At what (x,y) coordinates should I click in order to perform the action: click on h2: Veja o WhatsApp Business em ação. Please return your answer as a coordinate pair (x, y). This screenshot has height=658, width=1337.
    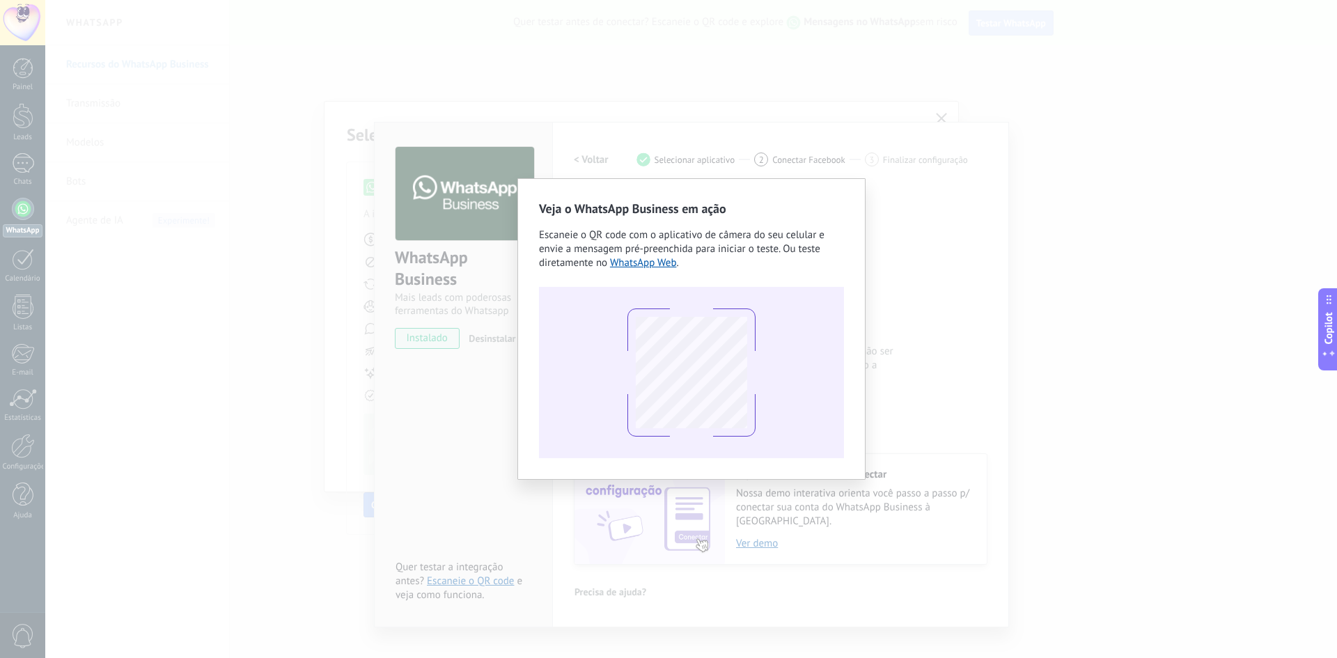
    Looking at the image, I should click on (691, 208).